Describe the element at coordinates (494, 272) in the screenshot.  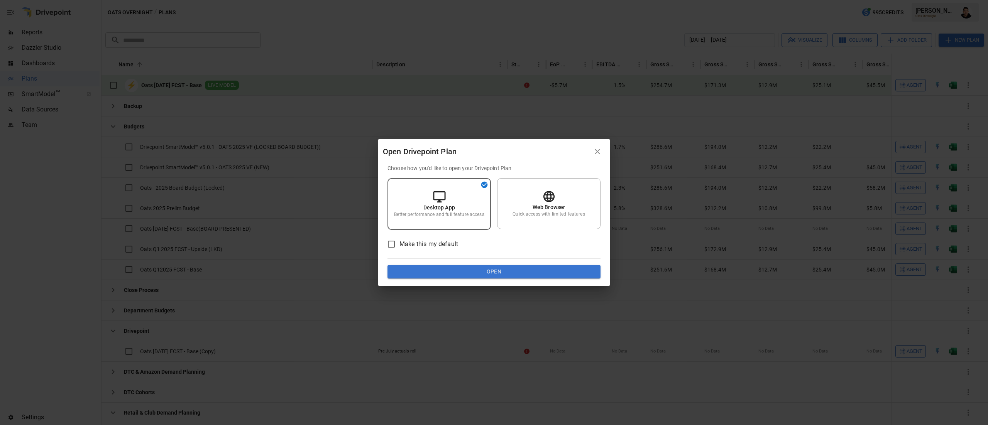
I see `button: Open` at that location.